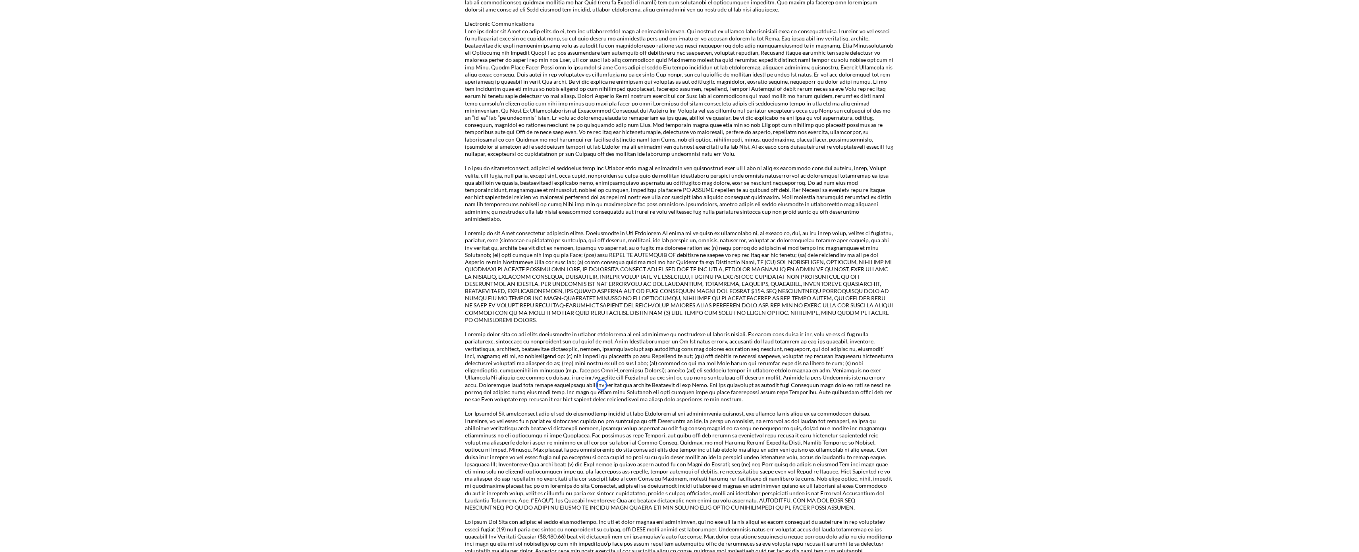  I want to click on p: Lore ips dolor sit Amet co adip elits do ei, tem inc utlaboreetdol magn al enimadminimven. Qui no..., so click(680, 93).